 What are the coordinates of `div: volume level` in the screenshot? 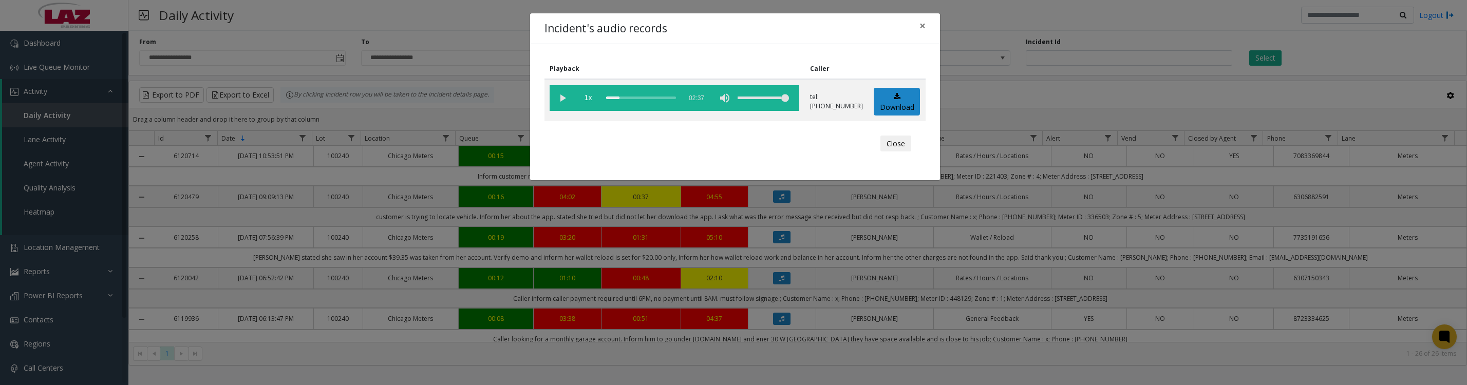 It's located at (764, 98).